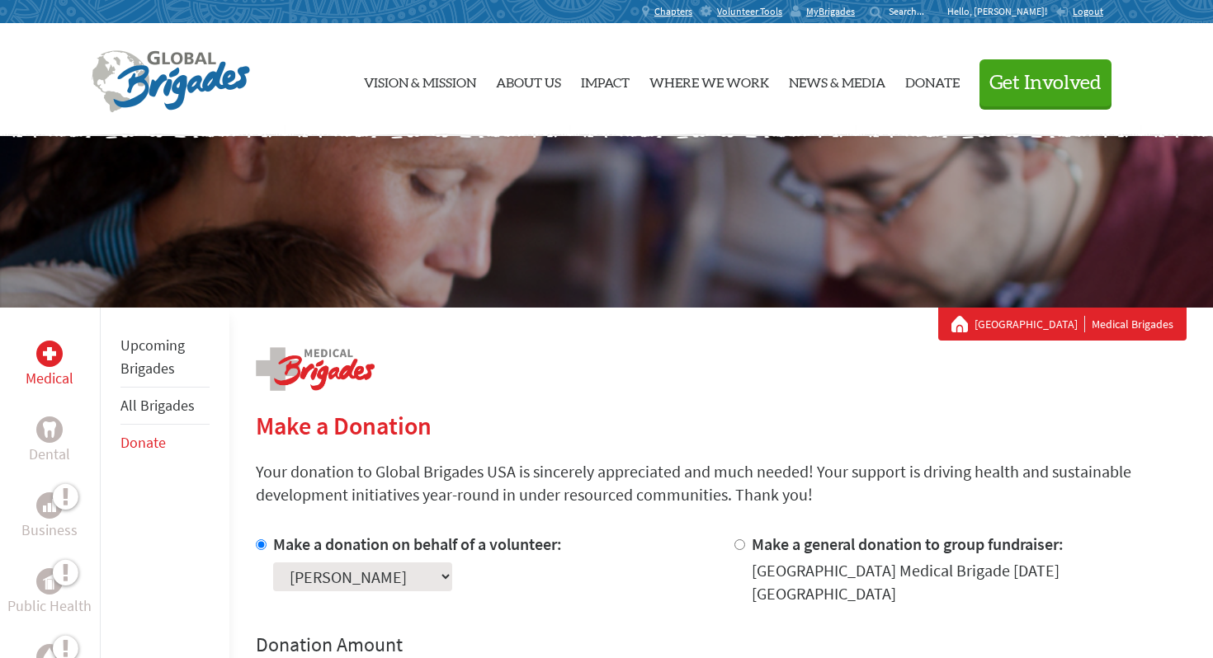 The image size is (1213, 658). What do you see at coordinates (50, 593) in the screenshot?
I see `a: Public HealthPublic Health` at bounding box center [50, 593].